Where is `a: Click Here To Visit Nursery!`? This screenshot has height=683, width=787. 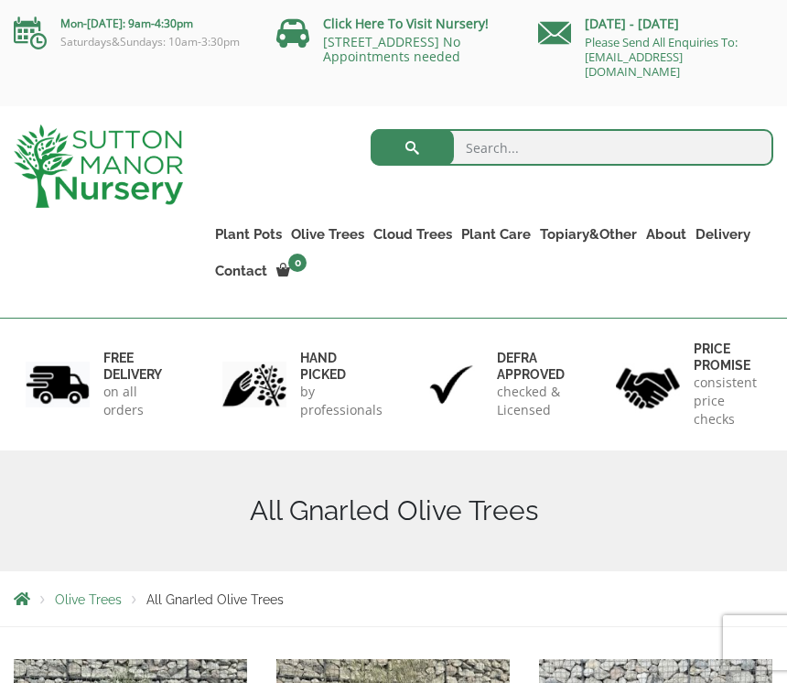 a: Click Here To Visit Nursery! is located at coordinates (405, 23).